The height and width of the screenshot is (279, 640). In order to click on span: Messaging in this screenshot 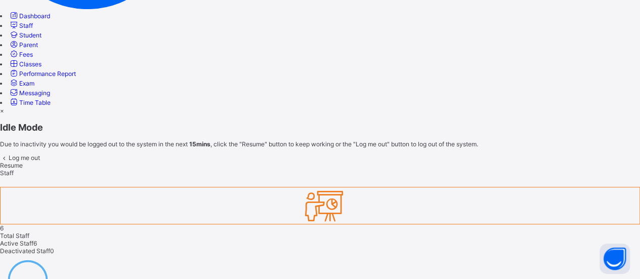, I will do `click(34, 93)`.